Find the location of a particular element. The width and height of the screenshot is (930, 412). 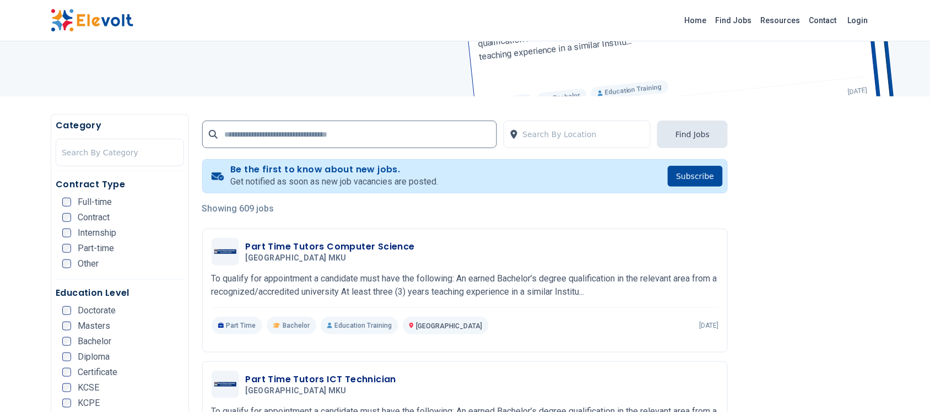

a: Login is located at coordinates (857, 20).